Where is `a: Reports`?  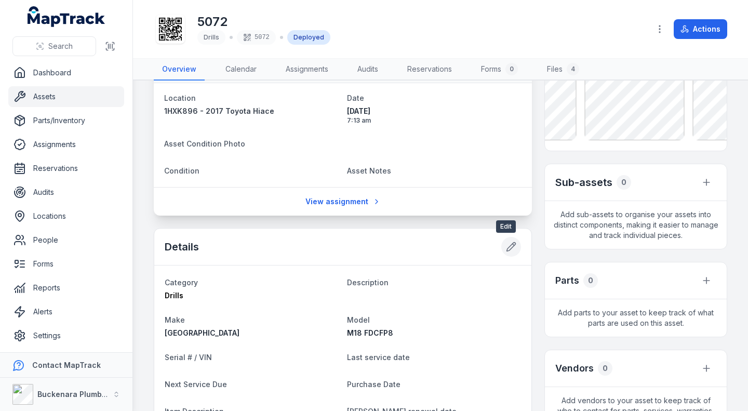
a: Reports is located at coordinates (66, 288).